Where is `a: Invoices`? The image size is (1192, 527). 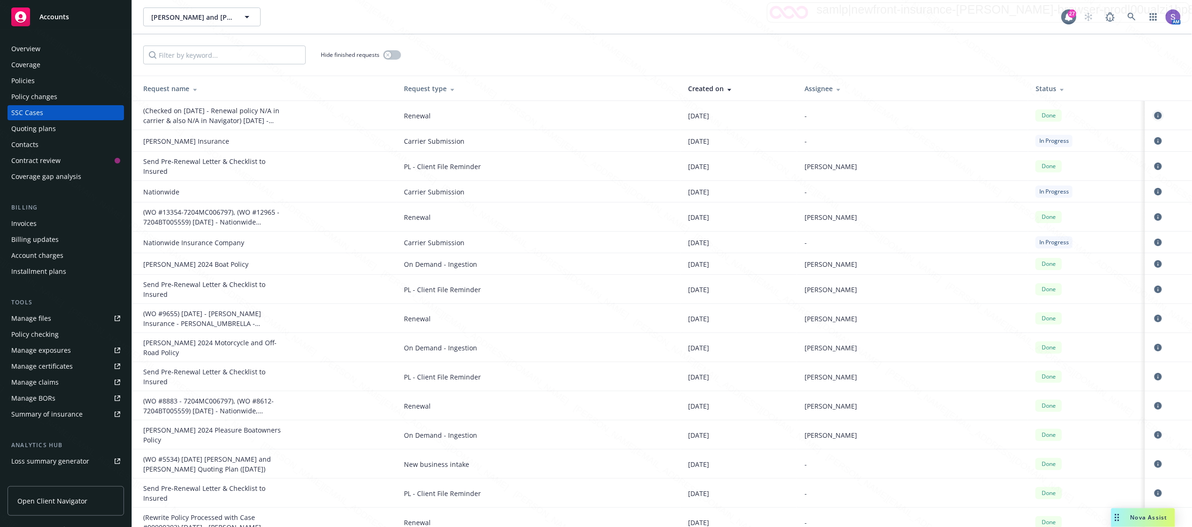 a: Invoices is located at coordinates (66, 224).